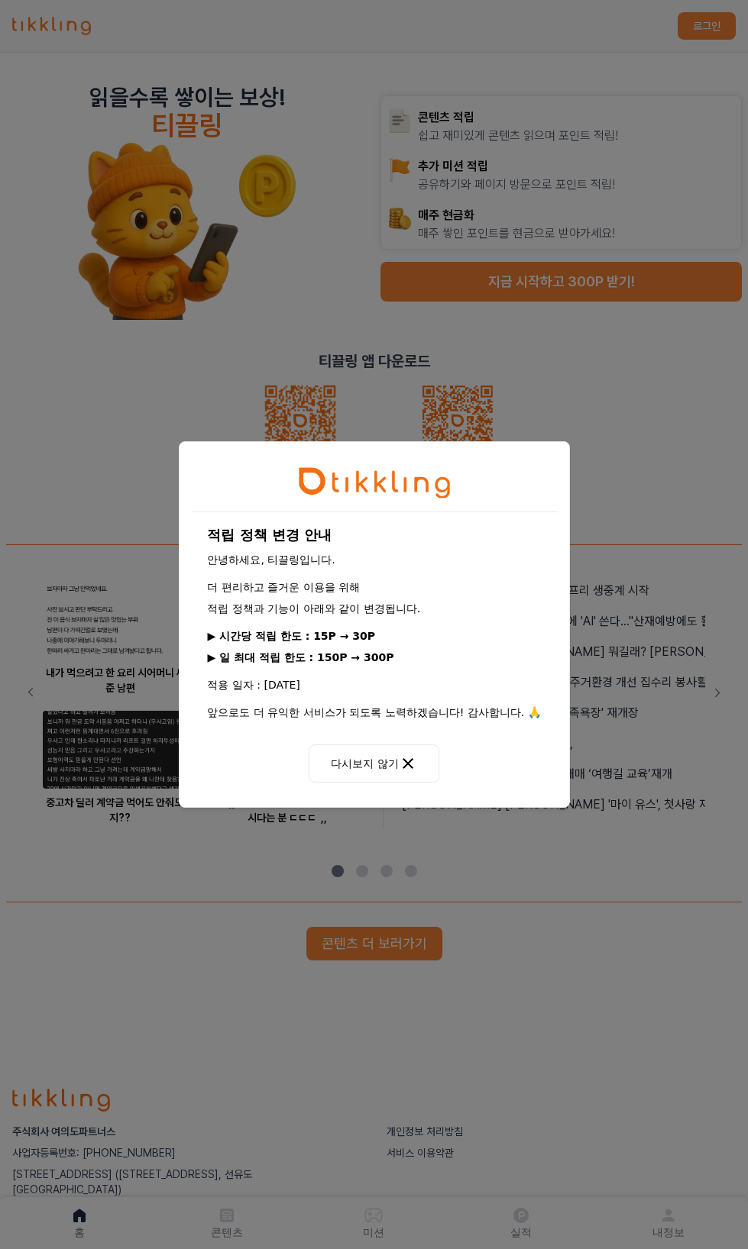 Image resolution: width=748 pixels, height=1249 pixels. I want to click on p: ▶ 일 최대 적립 한도 : 150P → 300P, so click(373, 657).